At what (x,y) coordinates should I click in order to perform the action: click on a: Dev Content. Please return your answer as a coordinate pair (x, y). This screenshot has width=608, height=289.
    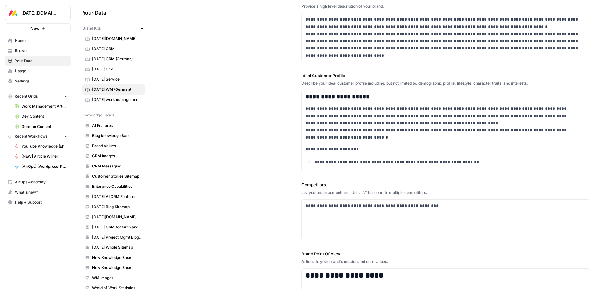
    Looking at the image, I should click on (41, 116).